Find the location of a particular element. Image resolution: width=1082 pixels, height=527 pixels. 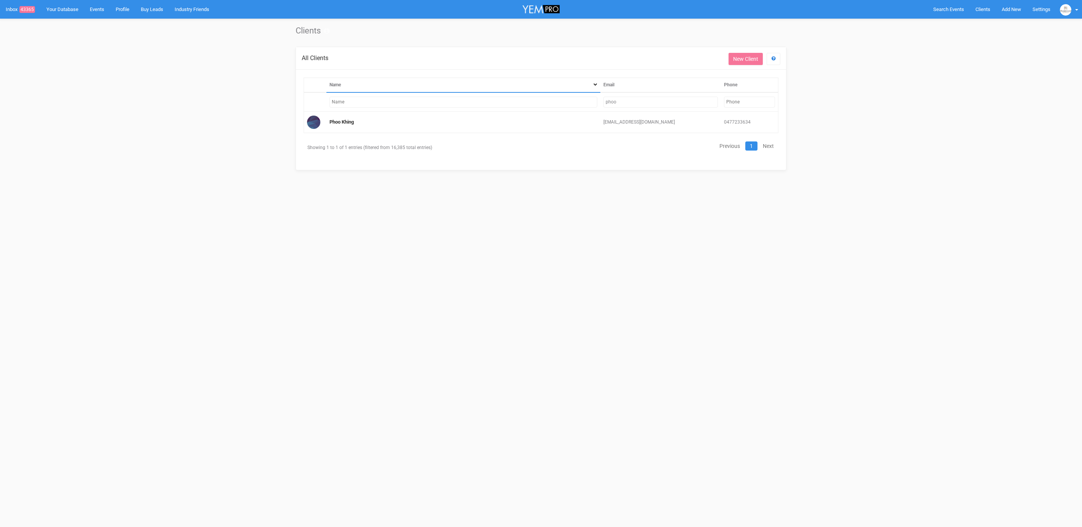

a: 1 is located at coordinates (751, 146).